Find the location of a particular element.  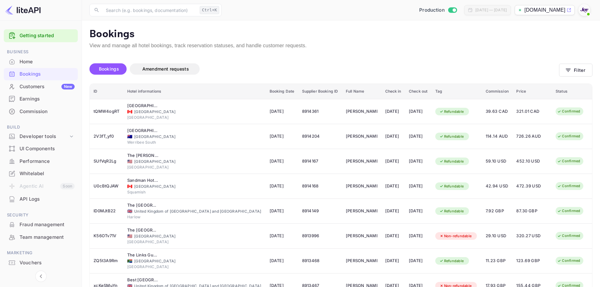

div: 8914149 is located at coordinates (320, 211).